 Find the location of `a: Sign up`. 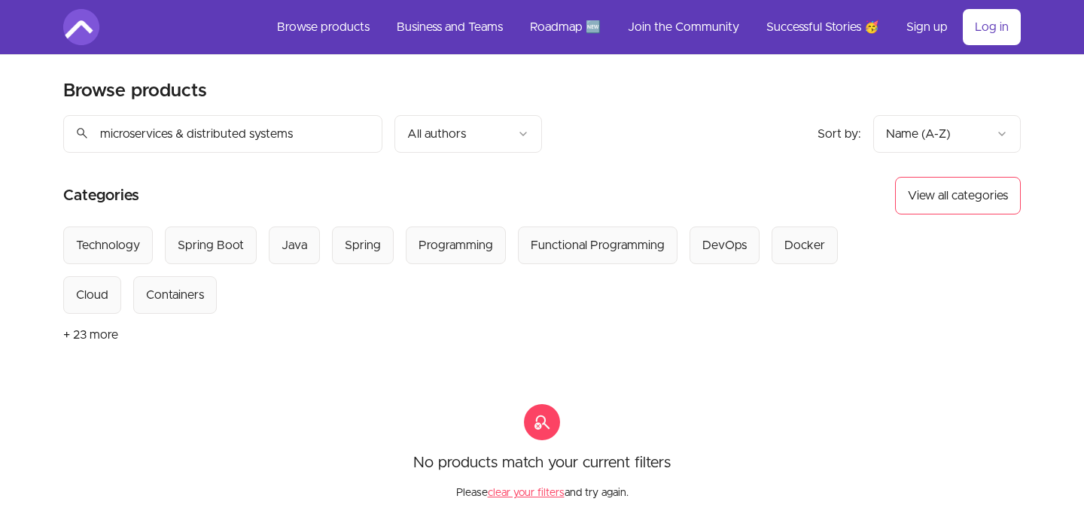

a: Sign up is located at coordinates (926, 27).